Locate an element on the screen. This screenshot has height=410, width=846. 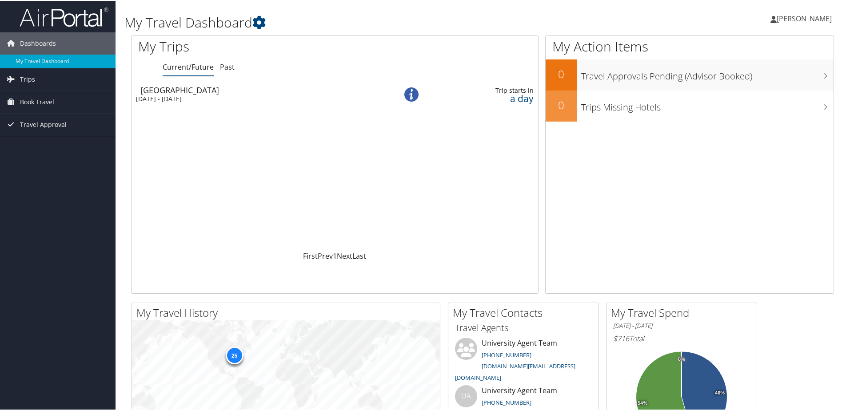
a: Prev is located at coordinates (325, 255).